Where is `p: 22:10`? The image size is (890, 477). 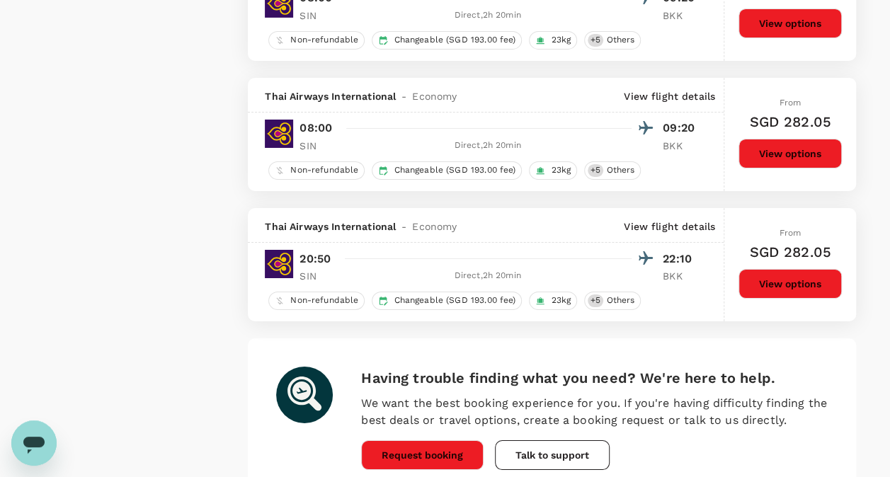
p: 22:10 is located at coordinates (680, 259).